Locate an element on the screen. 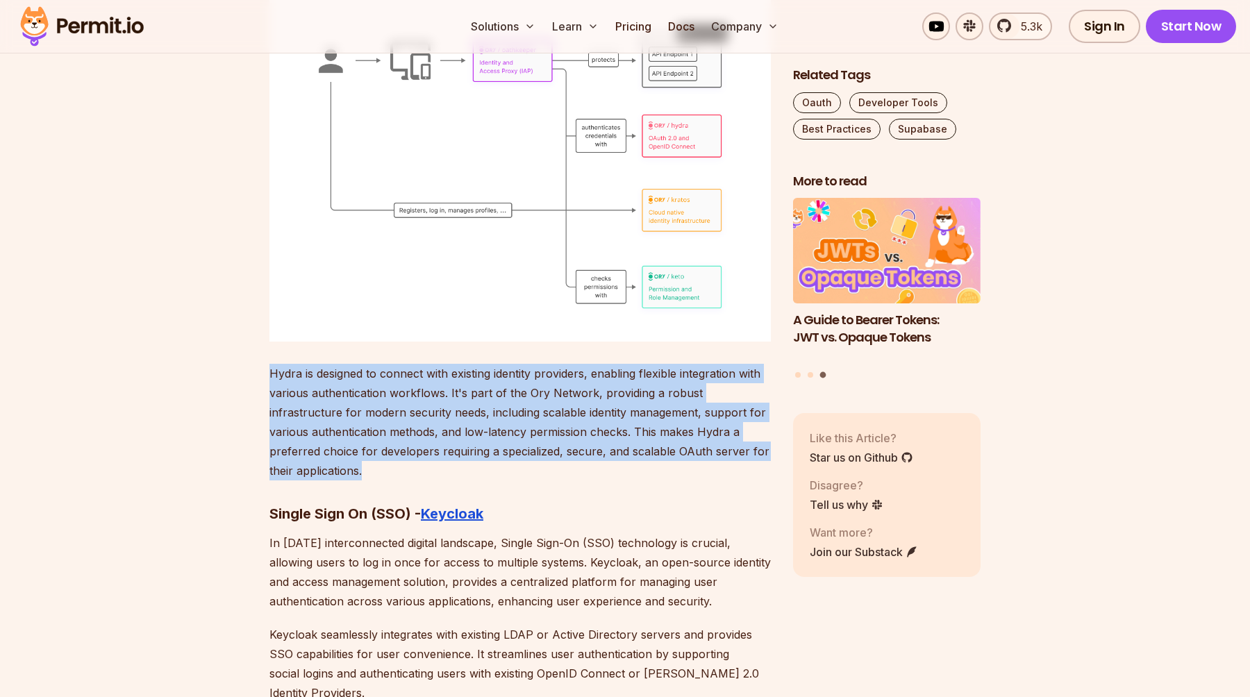  p: Disagree? is located at coordinates (846, 485).